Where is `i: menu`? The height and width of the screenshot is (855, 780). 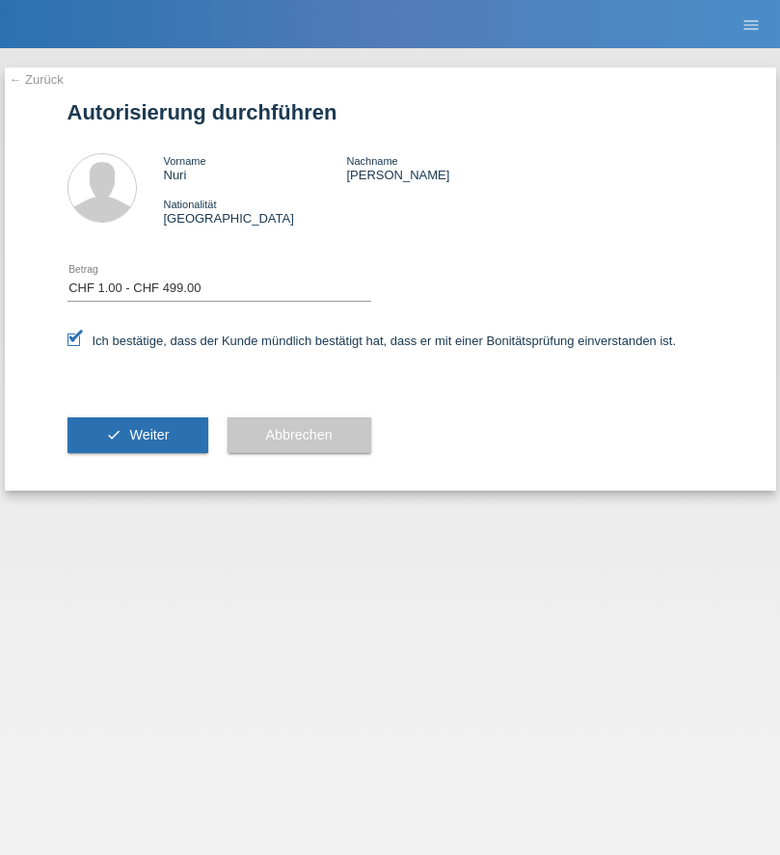
i: menu is located at coordinates (751, 25).